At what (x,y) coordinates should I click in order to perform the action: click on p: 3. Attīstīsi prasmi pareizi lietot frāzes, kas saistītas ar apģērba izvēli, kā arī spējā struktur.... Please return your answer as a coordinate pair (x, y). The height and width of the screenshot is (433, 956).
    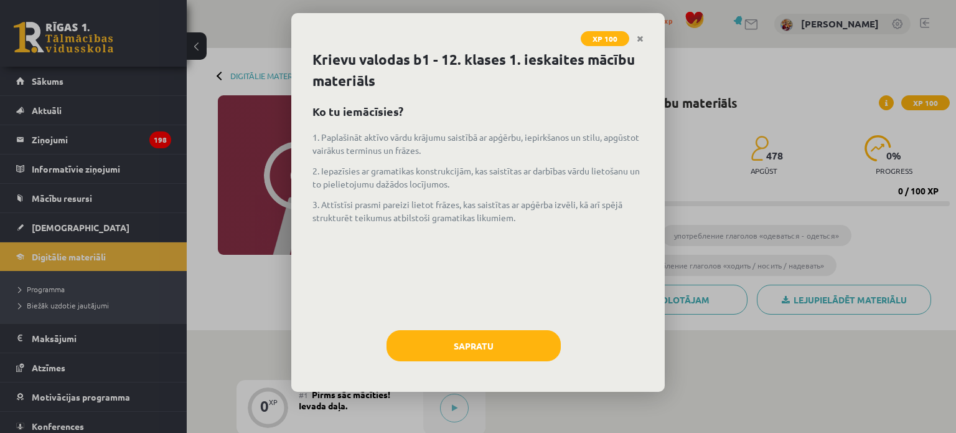
    Looking at the image, I should click on (478, 211).